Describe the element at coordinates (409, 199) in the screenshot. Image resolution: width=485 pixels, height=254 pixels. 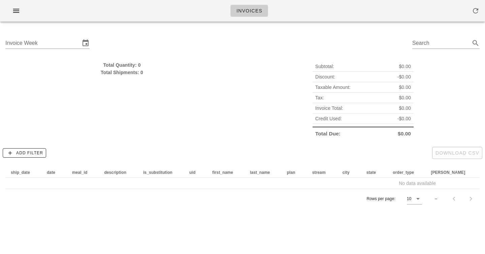
I see `div: 10` at that location.